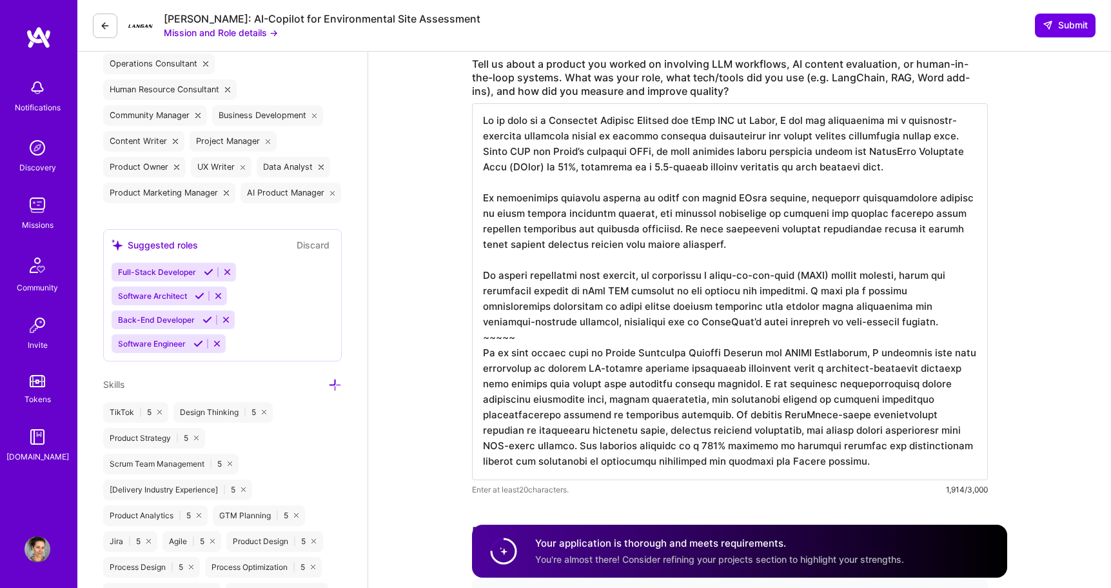 The image size is (1111, 588). Describe the element at coordinates (720, 543) in the screenshot. I see `h4: Your application is thorough and meets requirements.` at that location.